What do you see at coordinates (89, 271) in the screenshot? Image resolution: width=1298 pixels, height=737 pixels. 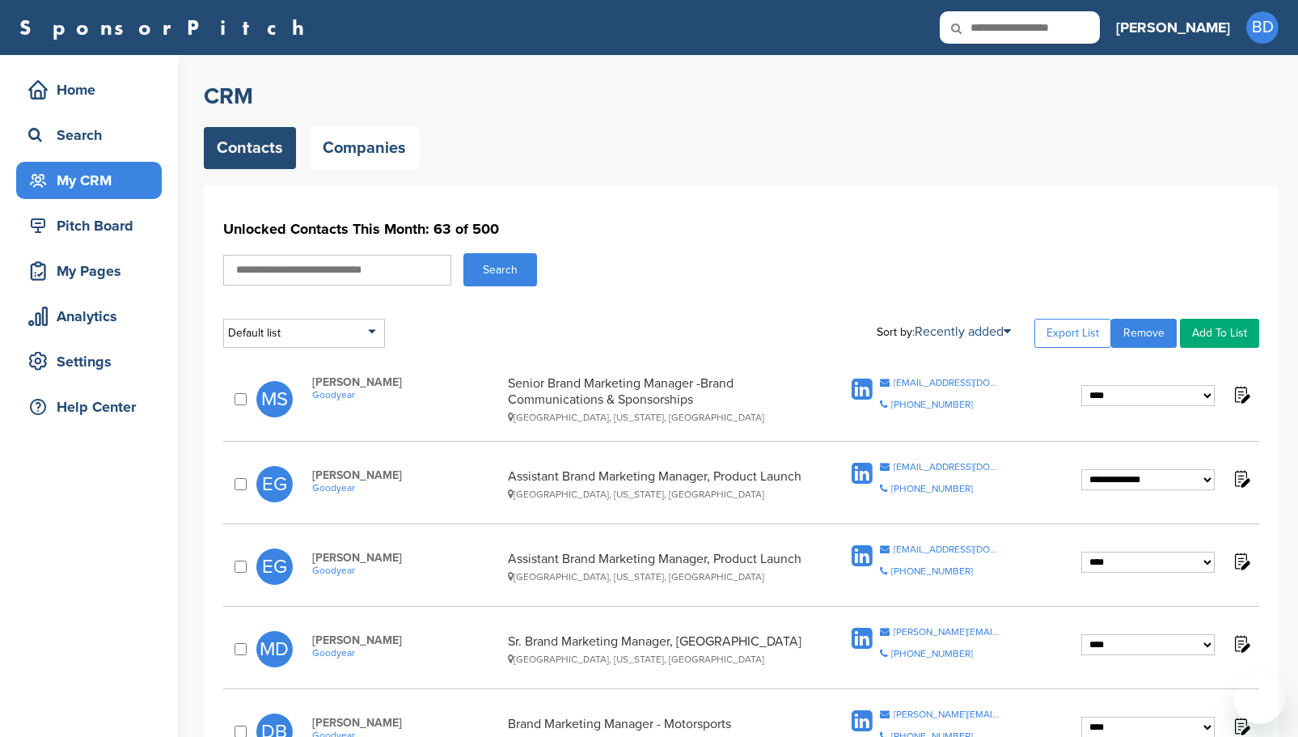 I see `a: My Pages` at bounding box center [89, 271].